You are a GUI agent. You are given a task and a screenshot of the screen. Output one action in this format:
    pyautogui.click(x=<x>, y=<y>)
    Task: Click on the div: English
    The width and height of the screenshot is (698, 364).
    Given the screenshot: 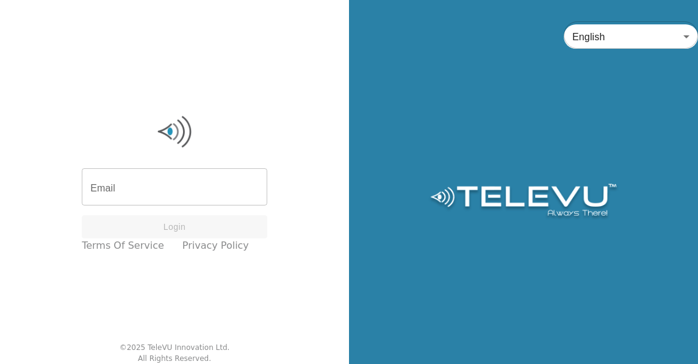 What is the action you would take?
    pyautogui.click(x=631, y=37)
    